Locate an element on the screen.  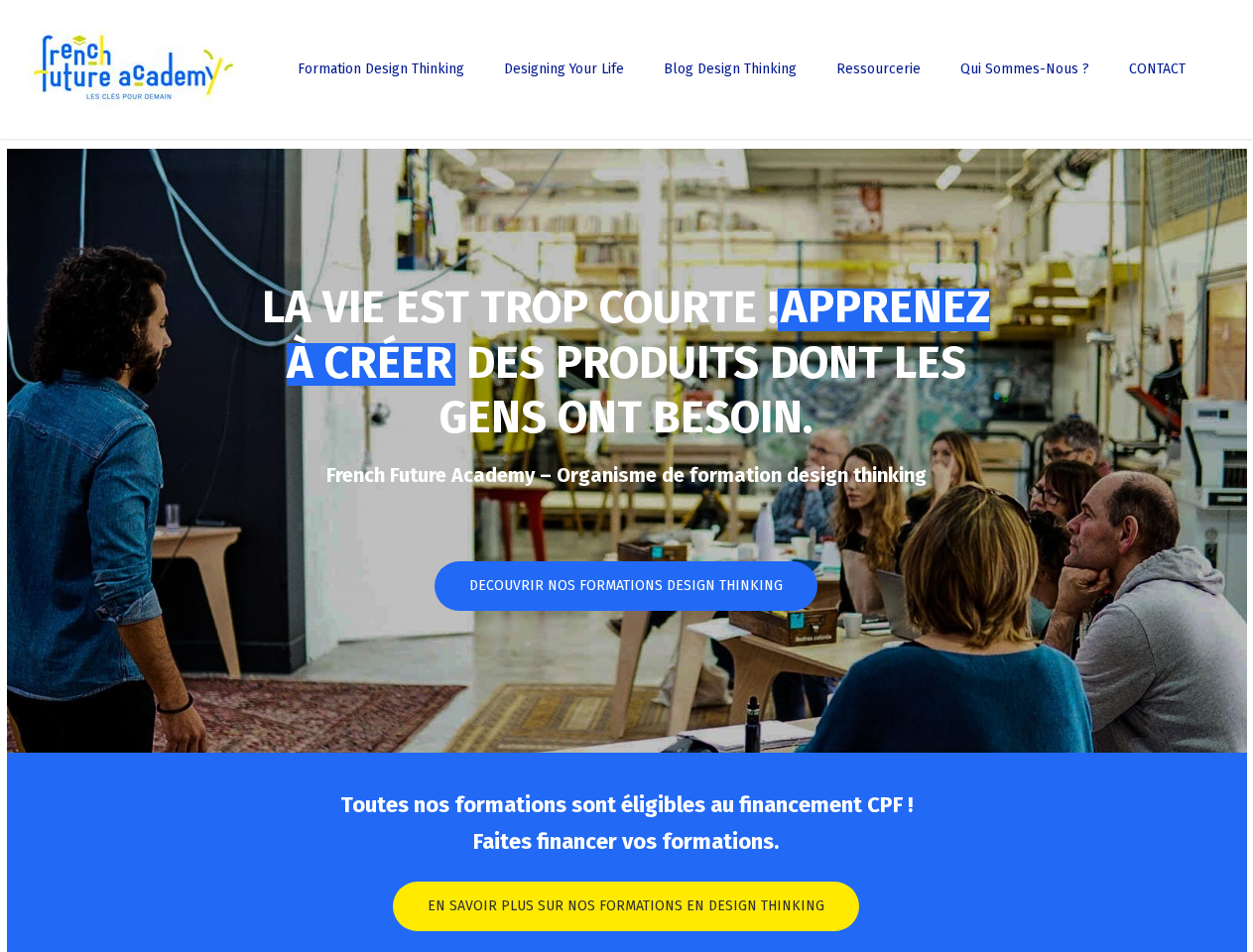
span: Qui sommes-nous ? is located at coordinates (1025, 69).